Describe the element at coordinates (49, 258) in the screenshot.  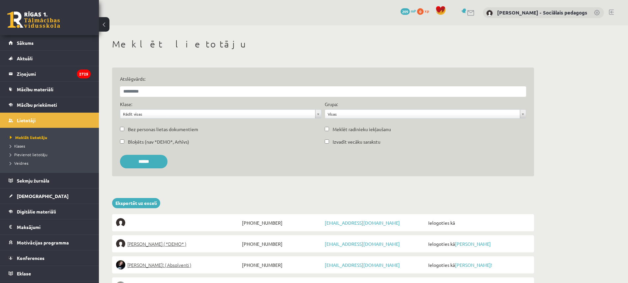
I see `a: Konferences` at that location.